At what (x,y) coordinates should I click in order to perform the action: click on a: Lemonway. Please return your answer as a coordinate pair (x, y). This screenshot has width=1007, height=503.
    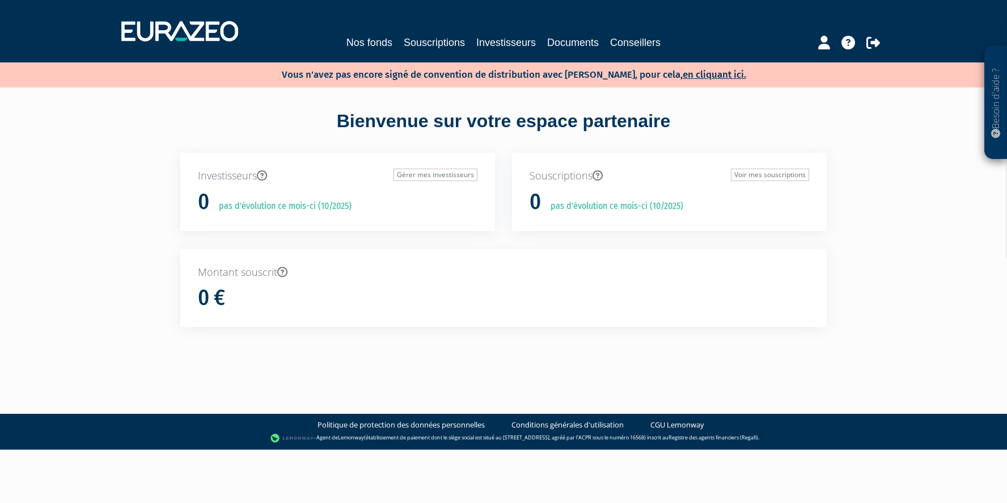
    Looking at the image, I should click on (351, 437).